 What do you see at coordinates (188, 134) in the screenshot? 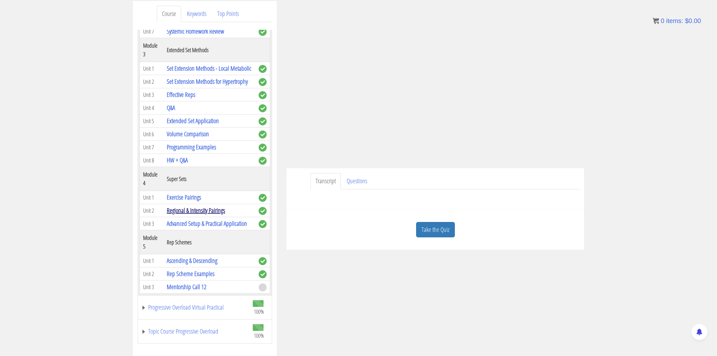
I see `a: Volume Comparison` at bounding box center [188, 134].